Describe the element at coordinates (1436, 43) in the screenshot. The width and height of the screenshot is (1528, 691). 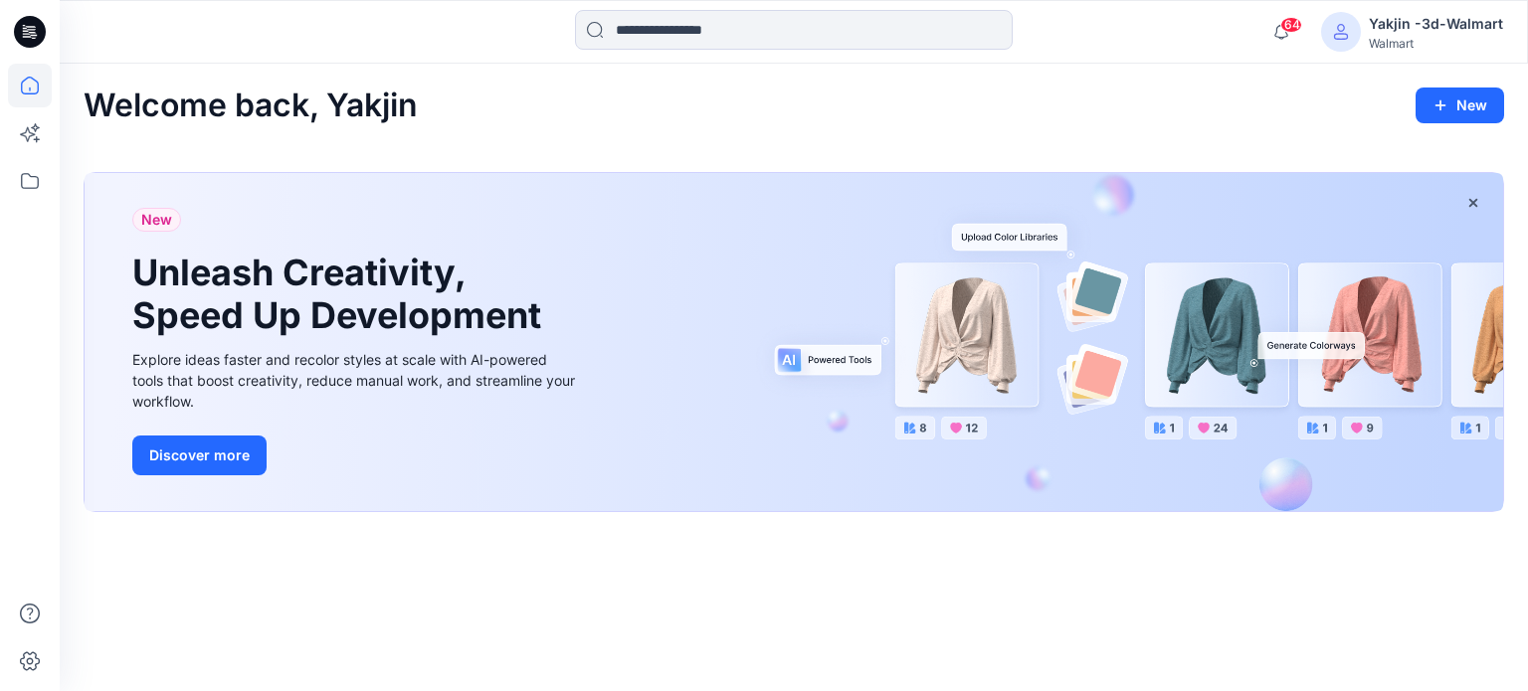
I see `div: Walmart` at that location.